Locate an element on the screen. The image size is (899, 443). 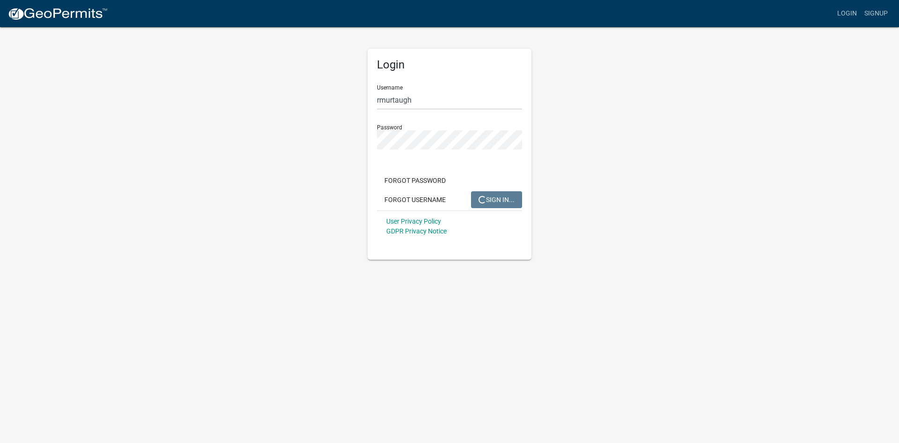
button: SIGN IN... is located at coordinates (496, 199).